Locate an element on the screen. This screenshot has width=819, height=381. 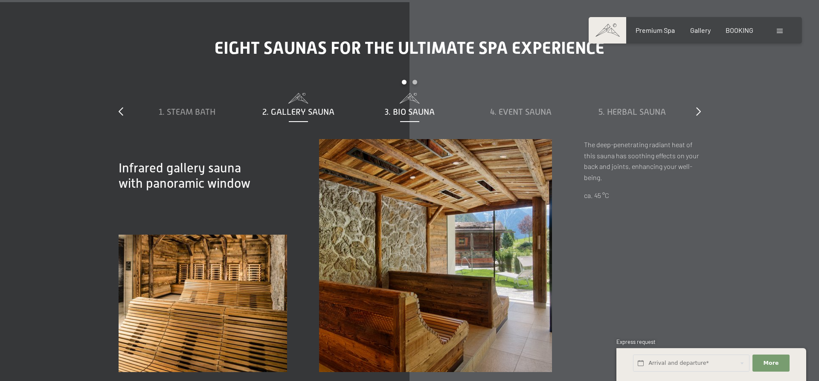
span: Gallery is located at coordinates (700, 30).